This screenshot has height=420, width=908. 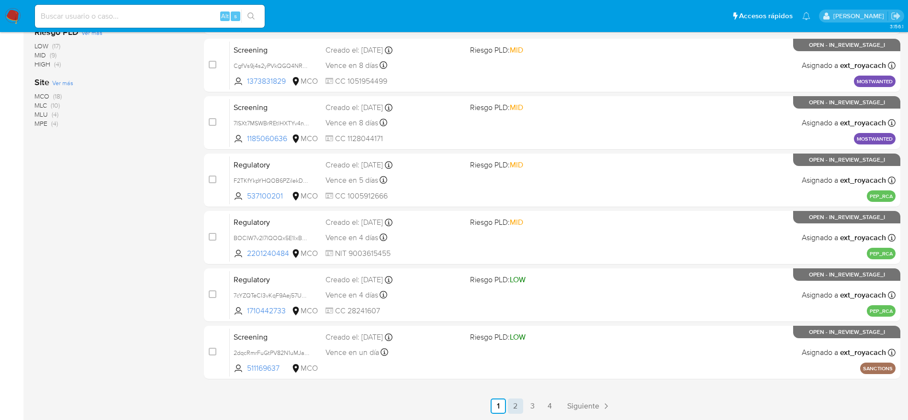 I want to click on a: Salir, so click(x=895, y=16).